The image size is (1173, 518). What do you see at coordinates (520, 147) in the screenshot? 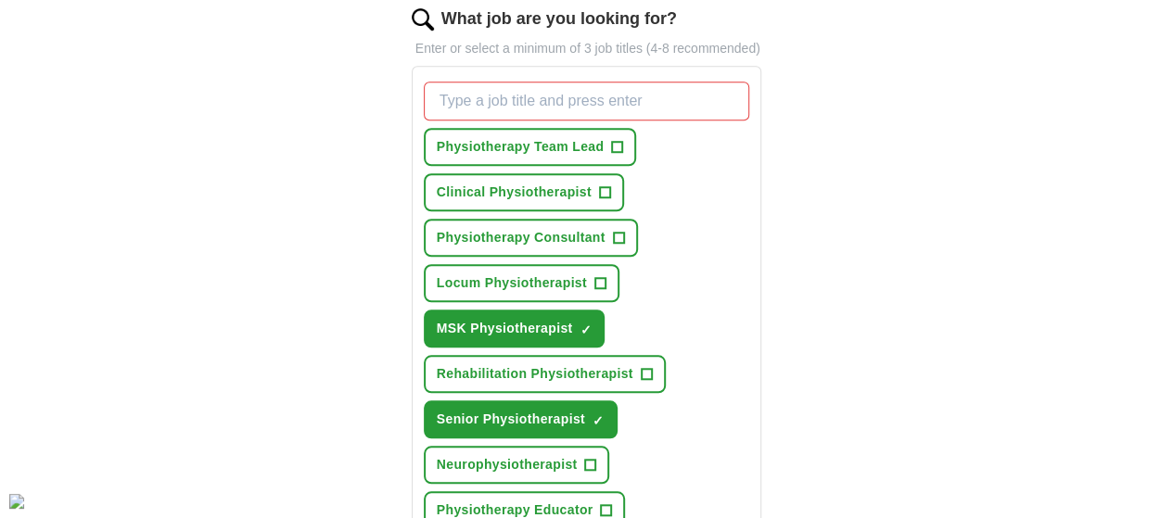
I see `span: Physiotherapy Team Lead` at bounding box center [520, 147].